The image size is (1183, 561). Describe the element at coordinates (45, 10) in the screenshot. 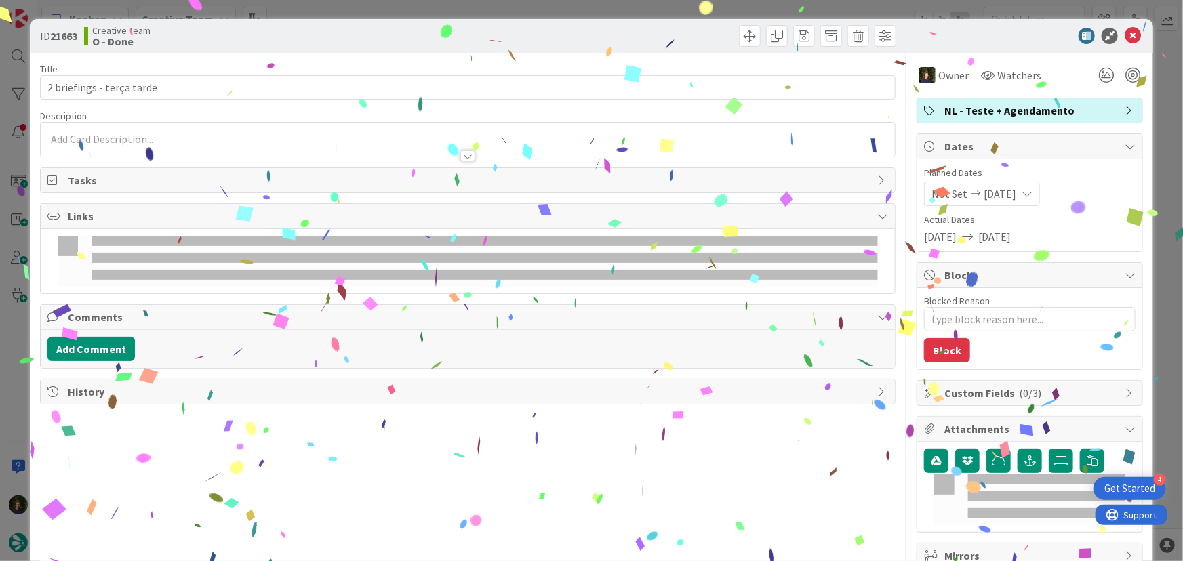

I see `span: Support` at that location.